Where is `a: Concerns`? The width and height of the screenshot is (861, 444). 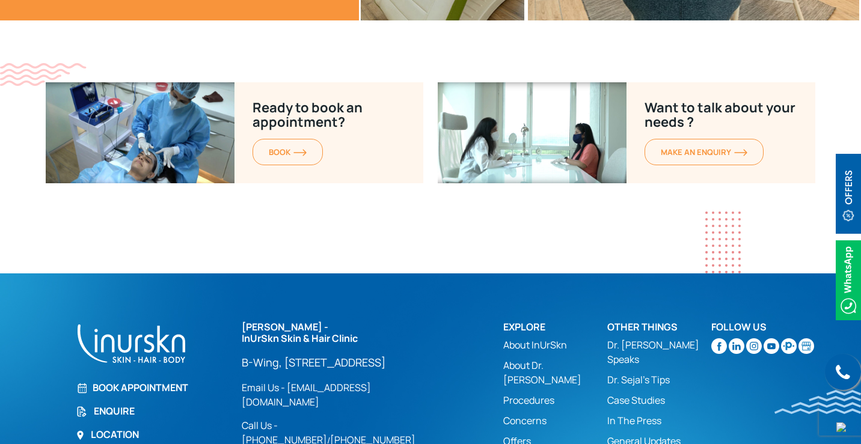 a: Concerns is located at coordinates (555, 421).